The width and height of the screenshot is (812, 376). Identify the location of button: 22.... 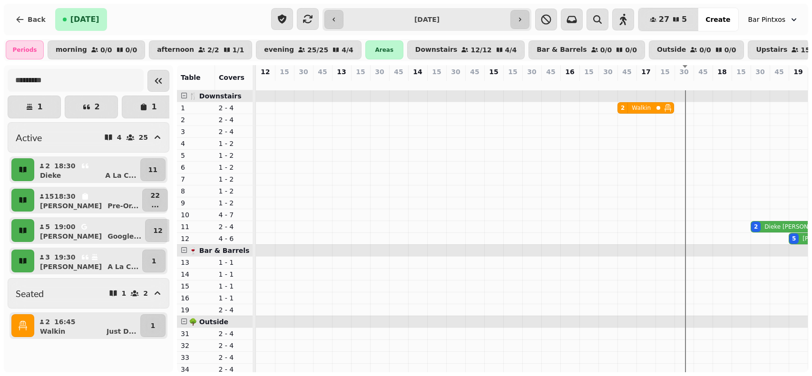
(155, 200).